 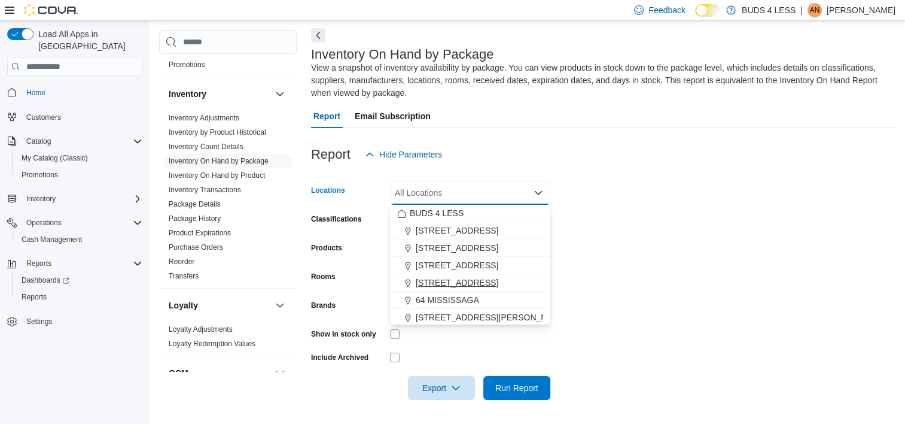 What do you see at coordinates (442, 388) in the screenshot?
I see `span: Export` at bounding box center [442, 388].